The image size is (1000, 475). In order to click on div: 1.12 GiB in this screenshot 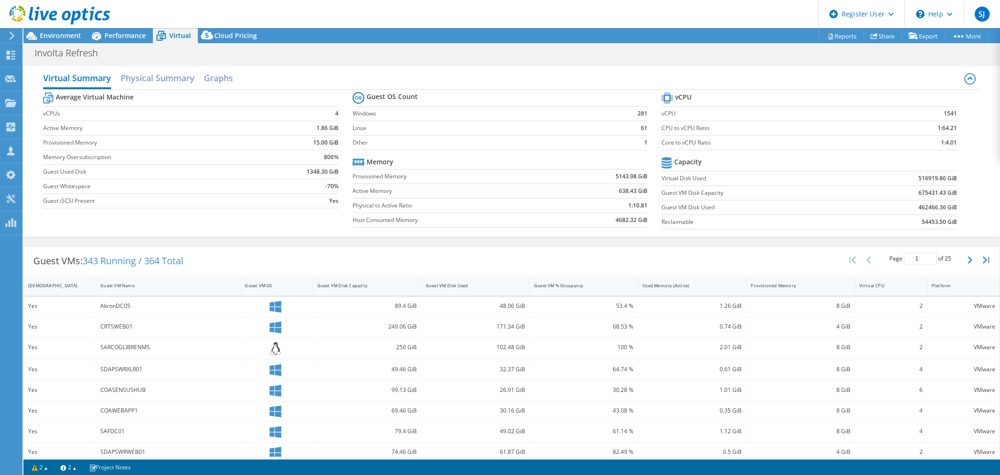, I will do `click(692, 431)`.